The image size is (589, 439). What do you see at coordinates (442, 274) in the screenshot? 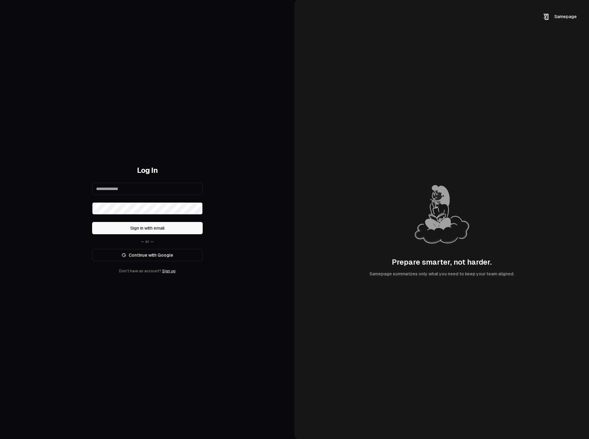
I see `div: Samepage summarizes only what you need to keep your team aligned.` at bounding box center [442, 274].